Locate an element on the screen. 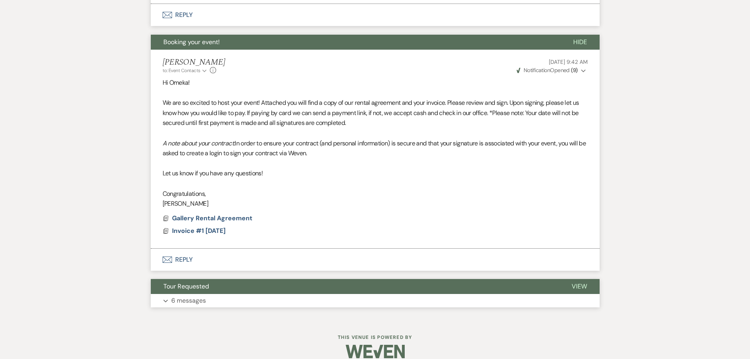 The width and height of the screenshot is (750, 359). span: Booking your event! is located at coordinates (191, 42).